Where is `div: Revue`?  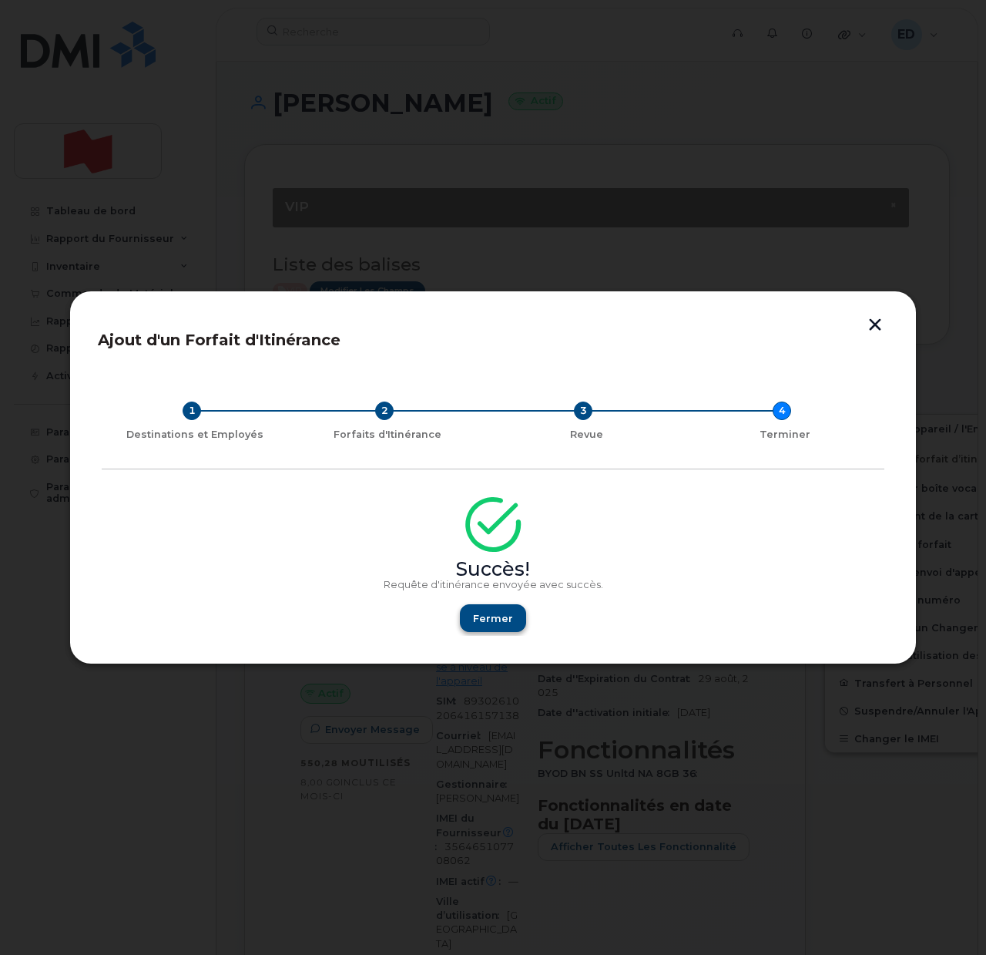 div: Revue is located at coordinates (586, 434).